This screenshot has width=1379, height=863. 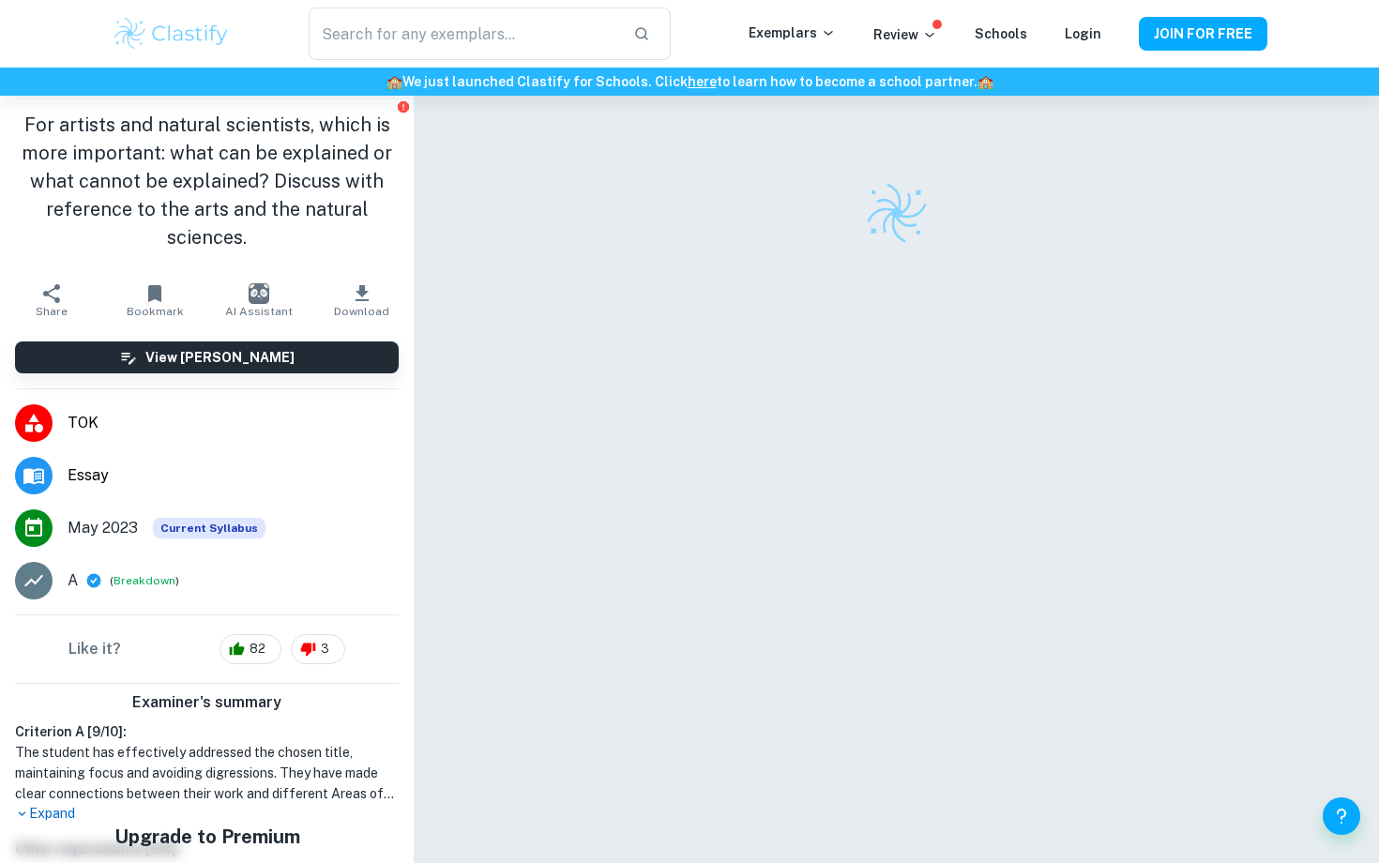 I want to click on button: AI Assistant, so click(x=259, y=300).